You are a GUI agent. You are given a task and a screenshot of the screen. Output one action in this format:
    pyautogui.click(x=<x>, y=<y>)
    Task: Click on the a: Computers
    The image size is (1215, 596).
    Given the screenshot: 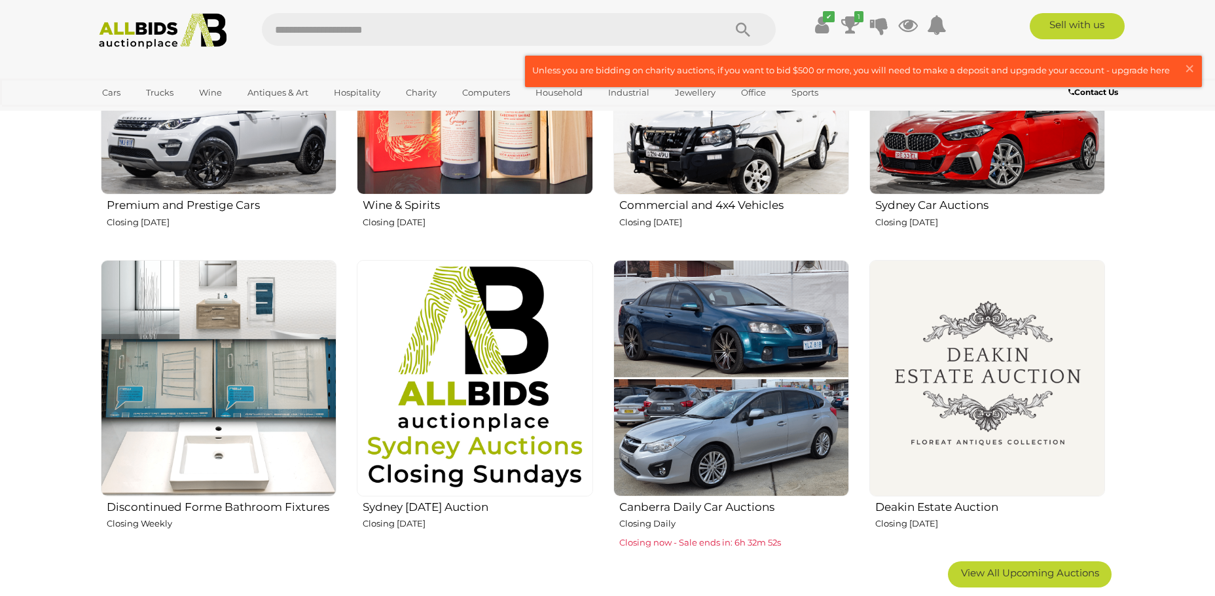 What is the action you would take?
    pyautogui.click(x=486, y=92)
    